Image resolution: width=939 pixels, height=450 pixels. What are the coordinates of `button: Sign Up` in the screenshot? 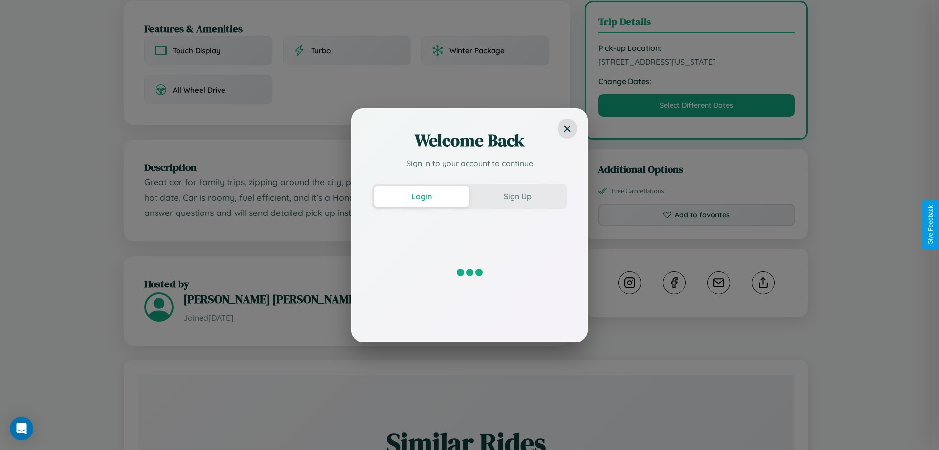 It's located at (518, 196).